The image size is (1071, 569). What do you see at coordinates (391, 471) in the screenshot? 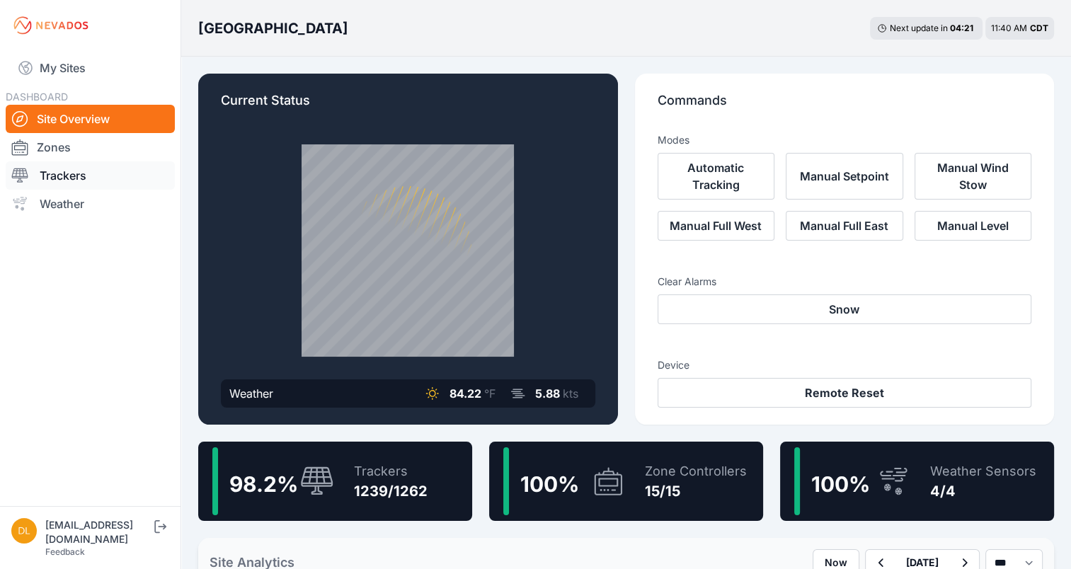
I see `div: Trackers` at bounding box center [391, 471].